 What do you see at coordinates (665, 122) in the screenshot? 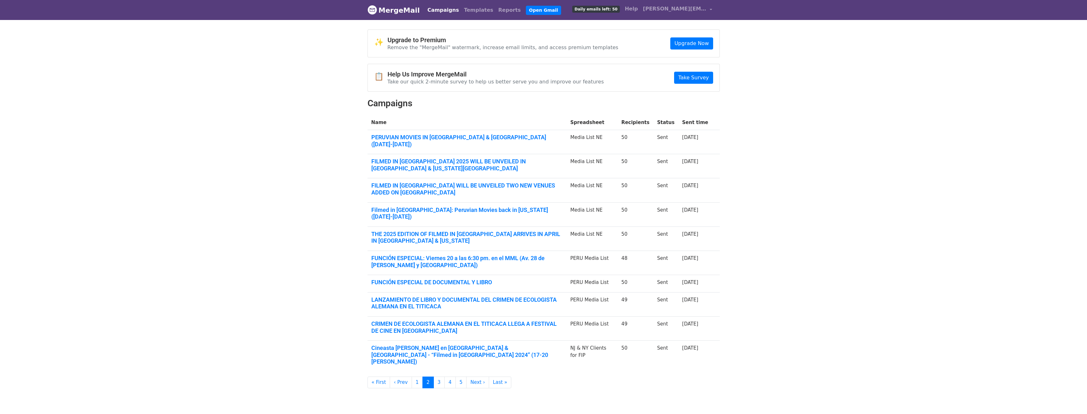
I see `th: Status` at bounding box center [665, 122].